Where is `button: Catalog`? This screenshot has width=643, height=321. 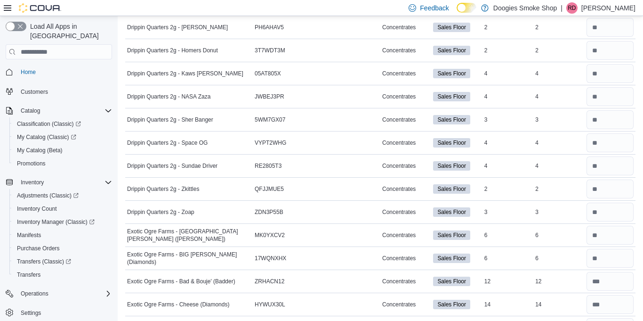 button: Catalog is located at coordinates (59, 111).